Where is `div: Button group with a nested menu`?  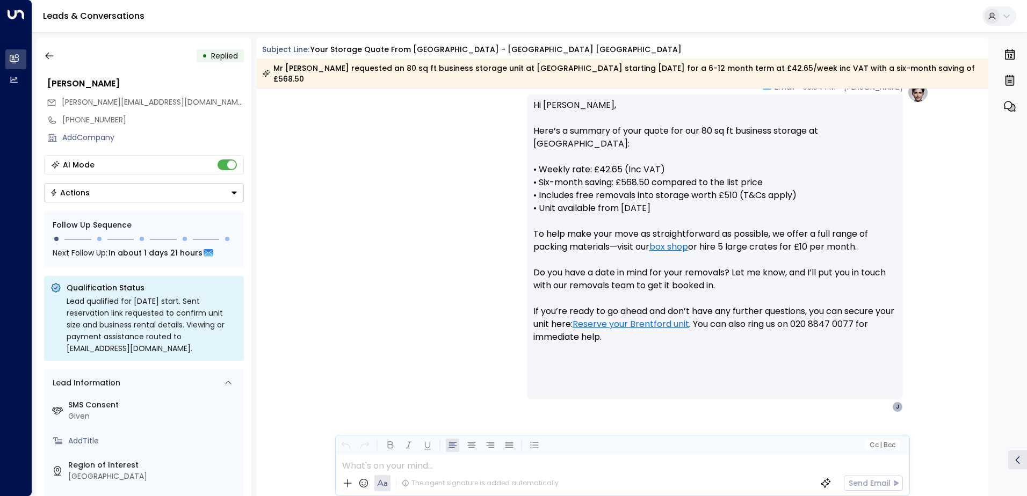 div: Button group with a nested menu is located at coordinates (144, 193).